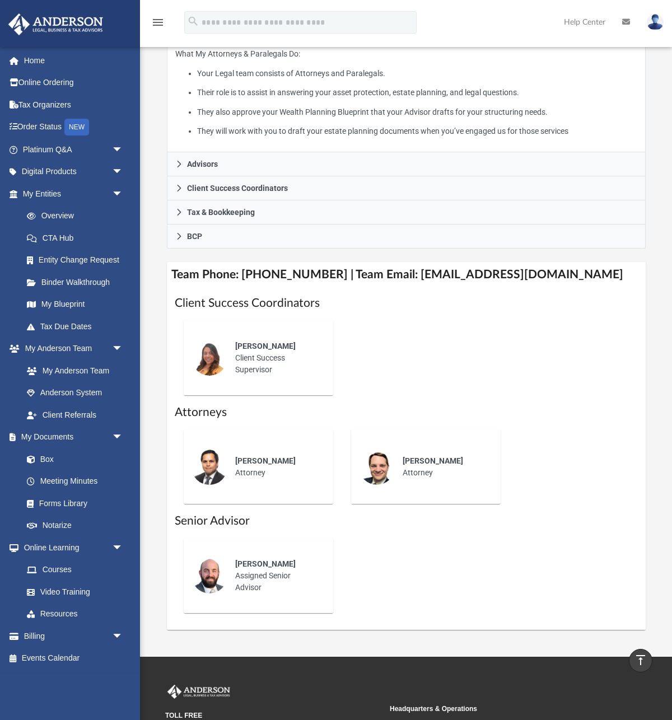  Describe the element at coordinates (78, 282) in the screenshot. I see `a: Binder Walkthrough` at that location.